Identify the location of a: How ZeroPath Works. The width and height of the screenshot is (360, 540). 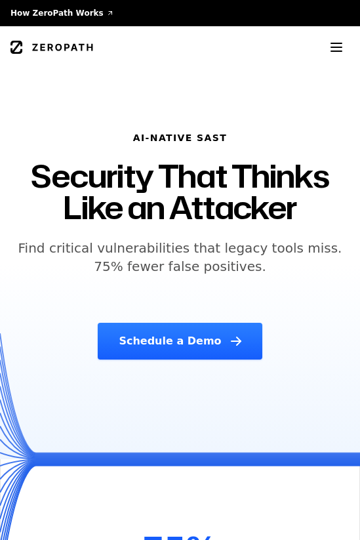
(62, 13).